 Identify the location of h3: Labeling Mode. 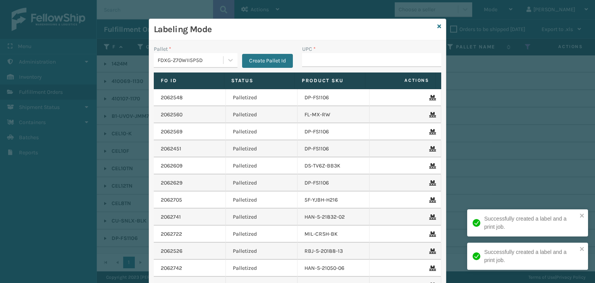
(294, 29).